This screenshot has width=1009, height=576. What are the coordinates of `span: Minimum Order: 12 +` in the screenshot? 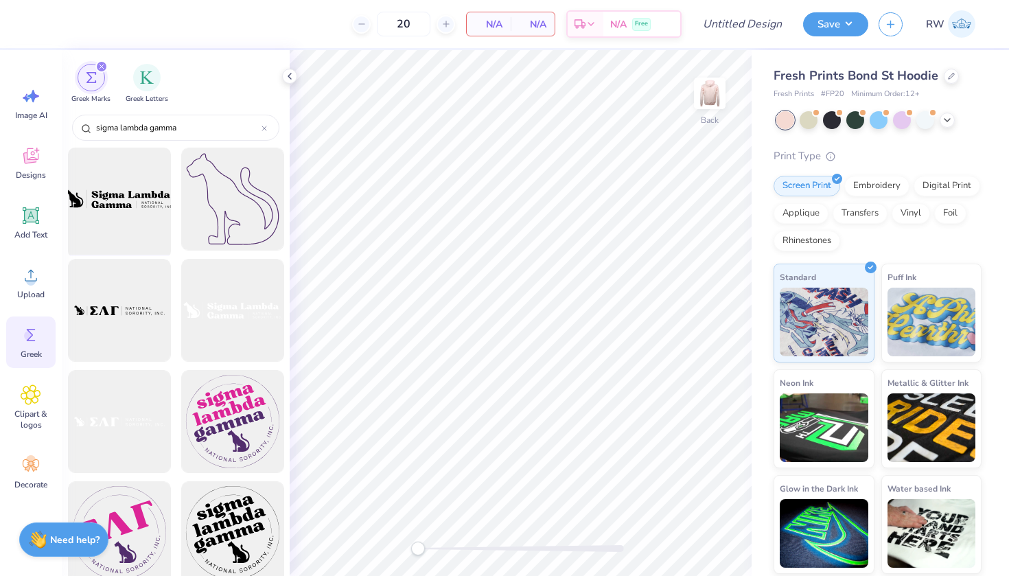 It's located at (886, 94).